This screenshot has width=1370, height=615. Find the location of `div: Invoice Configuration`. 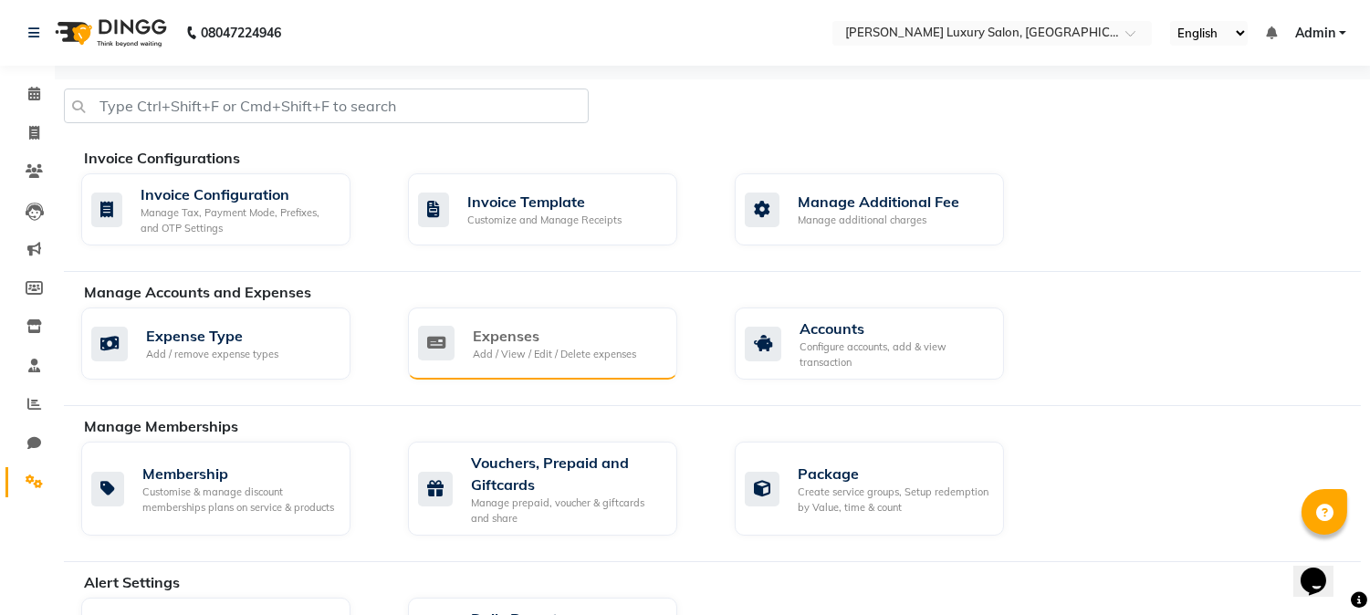

div: Invoice Configuration is located at coordinates (238, 194).